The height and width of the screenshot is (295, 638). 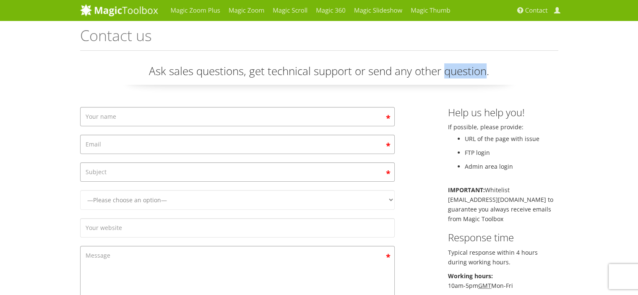 I want to click on b: IMPORTANT:, so click(x=466, y=190).